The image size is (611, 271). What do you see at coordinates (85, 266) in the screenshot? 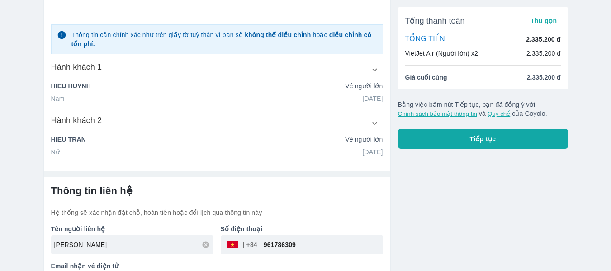
I see `b: Email nhận vé điện tử` at bounding box center [85, 266].